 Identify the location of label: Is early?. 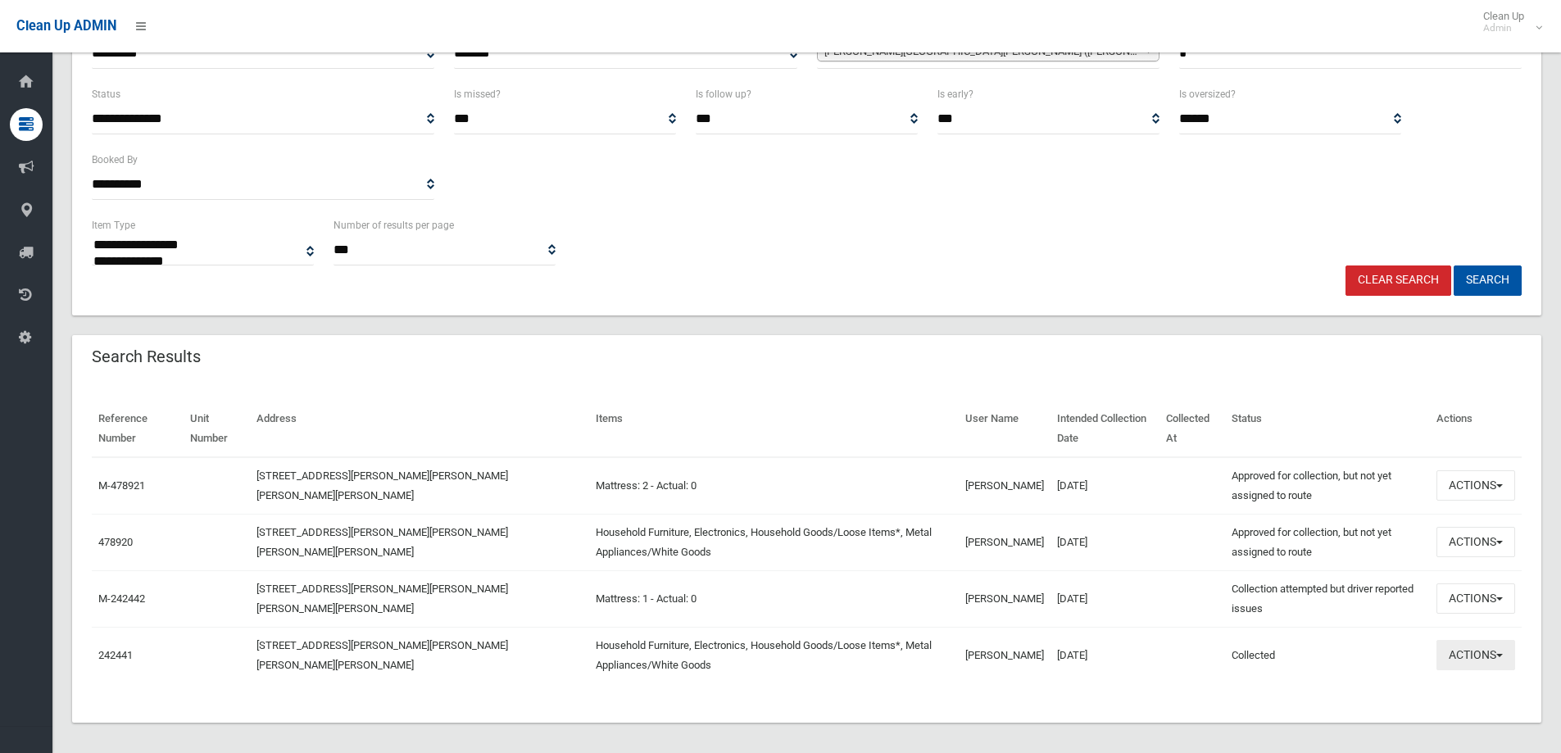
(955, 94).